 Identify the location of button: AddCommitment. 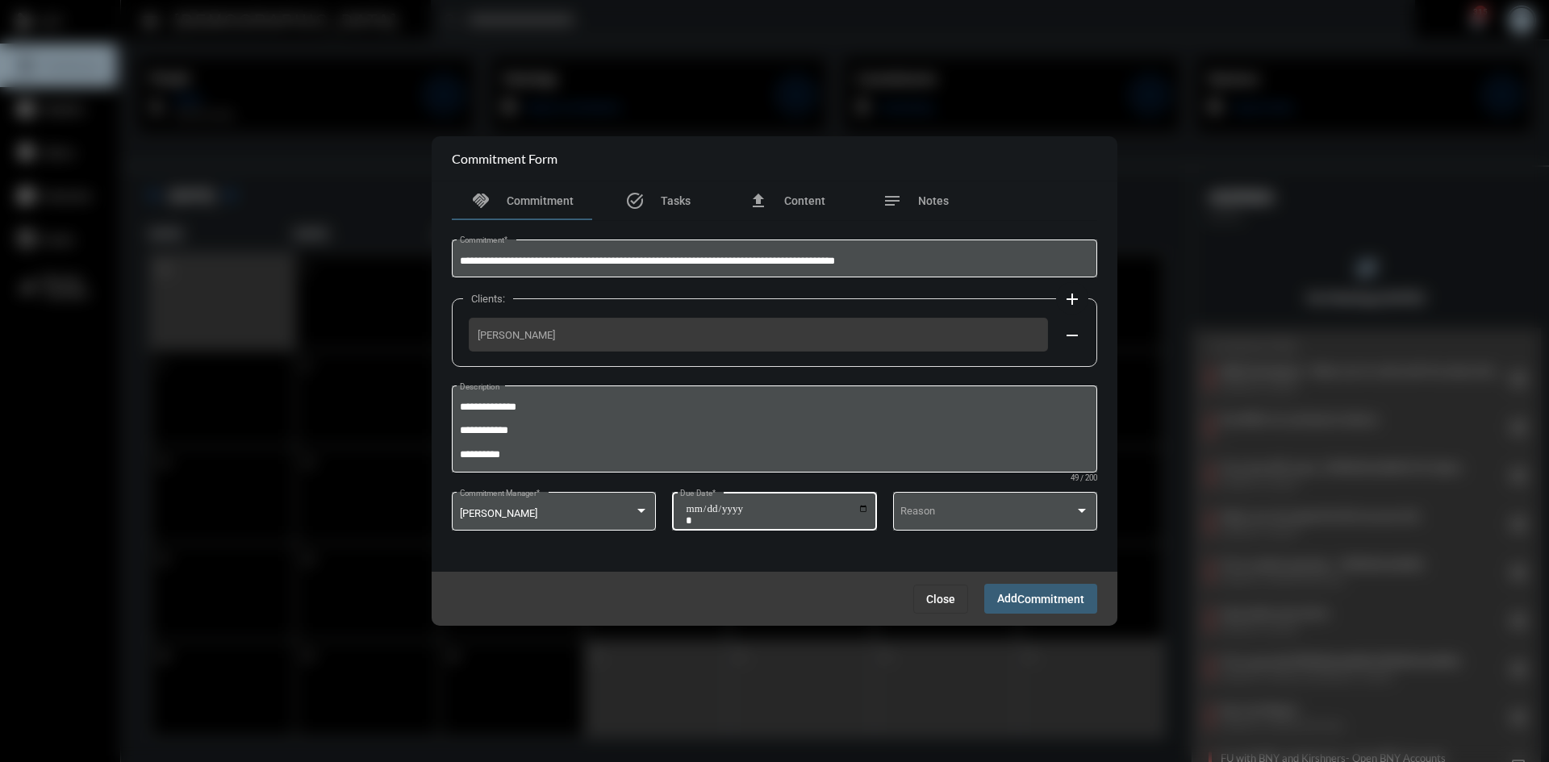
(1040, 598).